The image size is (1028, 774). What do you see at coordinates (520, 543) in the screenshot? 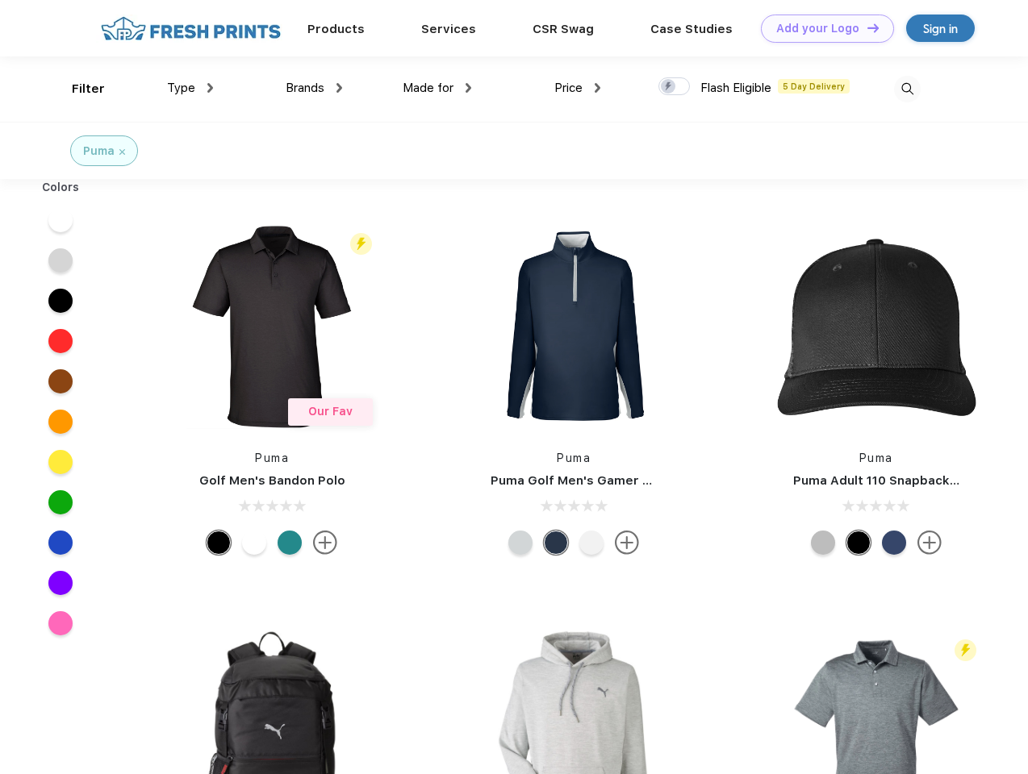
I see `div: High Rise` at bounding box center [520, 543].